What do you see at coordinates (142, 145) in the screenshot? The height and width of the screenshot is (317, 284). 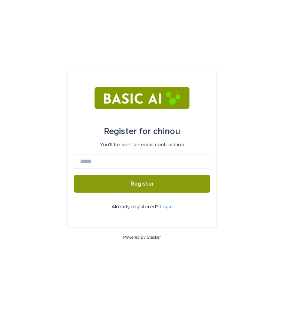 I see `p: You'll be sent an email confirmation` at bounding box center [142, 145].